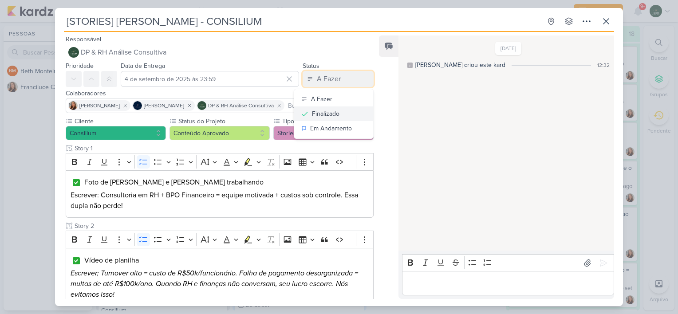 This screenshot has width=678, height=314. What do you see at coordinates (220, 201) in the screenshot?
I see `p: Escrever: Consultoria em RH + BPO Financeiro = equipe motivada + custos sob controle. Essa dupla ...` at bounding box center [220, 201].